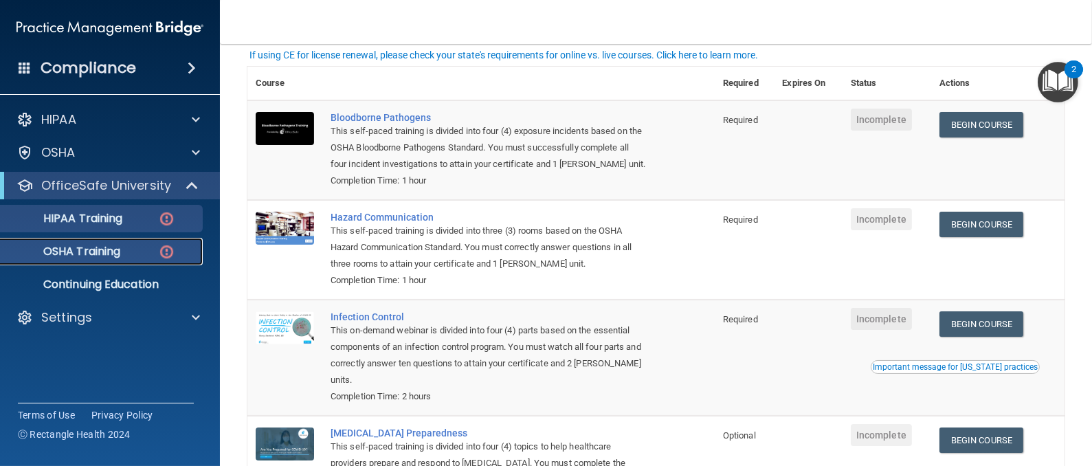 The height and width of the screenshot is (466, 1092). I want to click on span: Optional, so click(740, 435).